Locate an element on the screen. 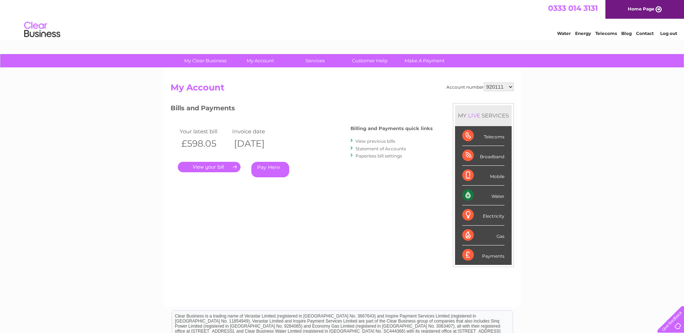  a: Contact is located at coordinates (645, 33).